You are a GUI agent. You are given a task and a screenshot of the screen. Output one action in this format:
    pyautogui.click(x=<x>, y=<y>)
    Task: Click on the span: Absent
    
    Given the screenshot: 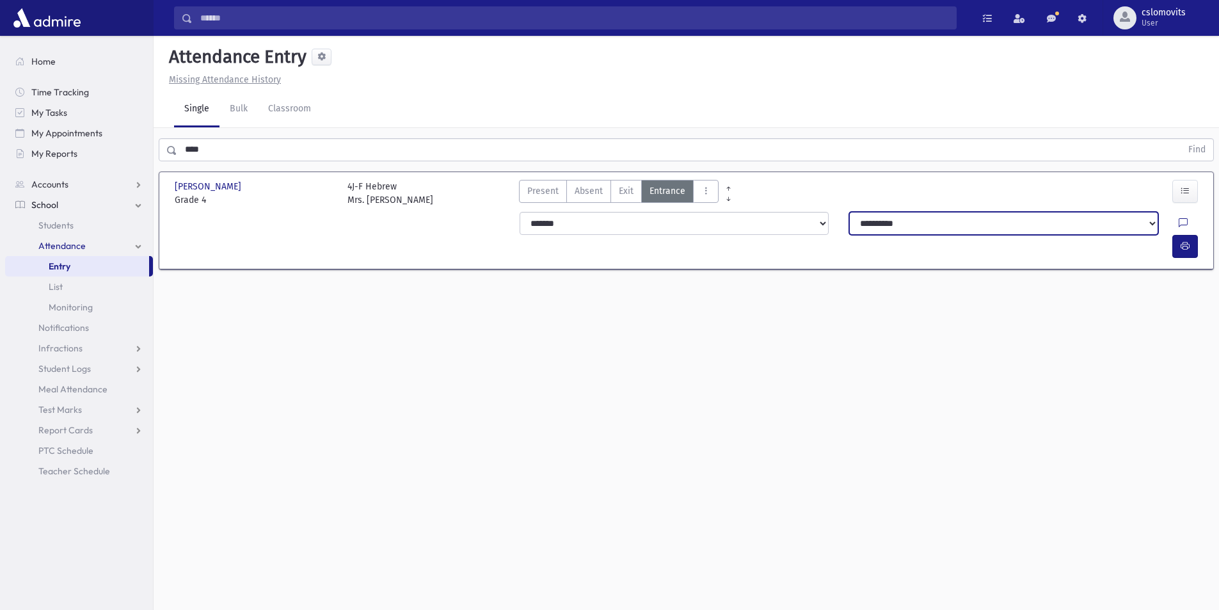 What is the action you would take?
    pyautogui.click(x=589, y=191)
    